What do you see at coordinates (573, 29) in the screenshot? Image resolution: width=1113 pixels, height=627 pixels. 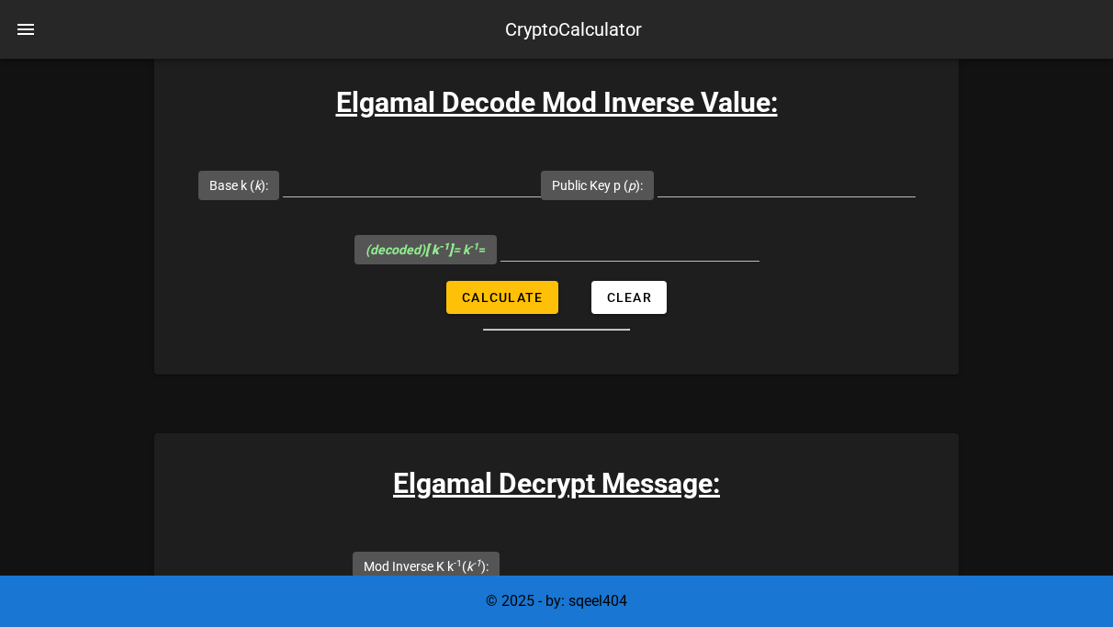 I see `div: CryptoCalculator` at bounding box center [573, 29].